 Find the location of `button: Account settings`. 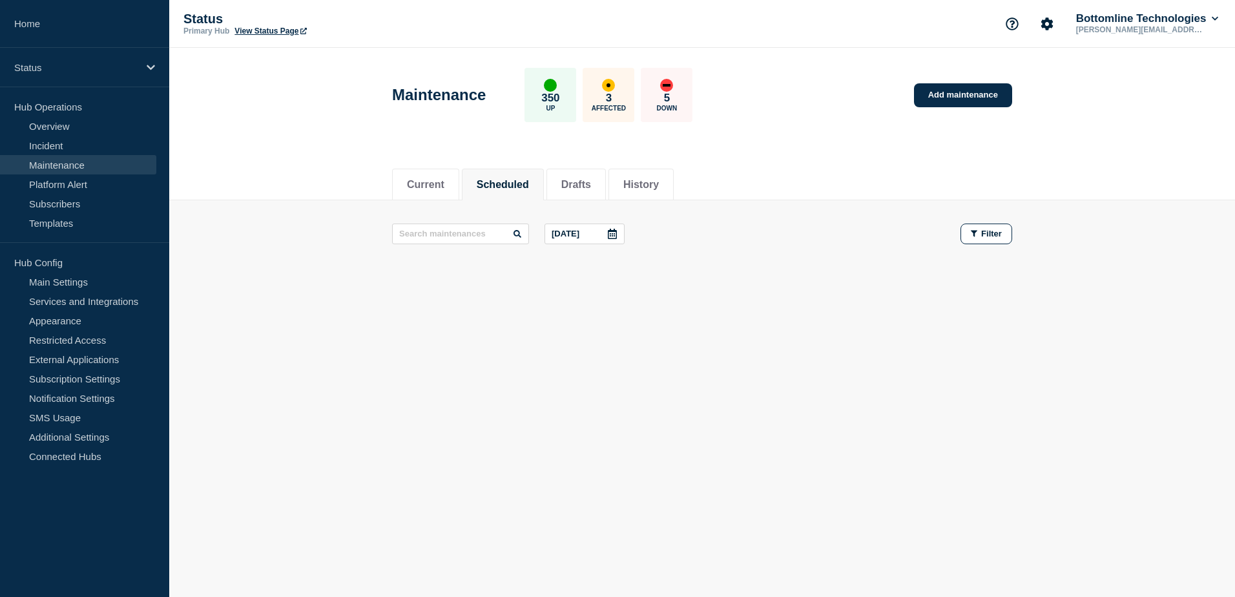

button: Account settings is located at coordinates (1047, 24).